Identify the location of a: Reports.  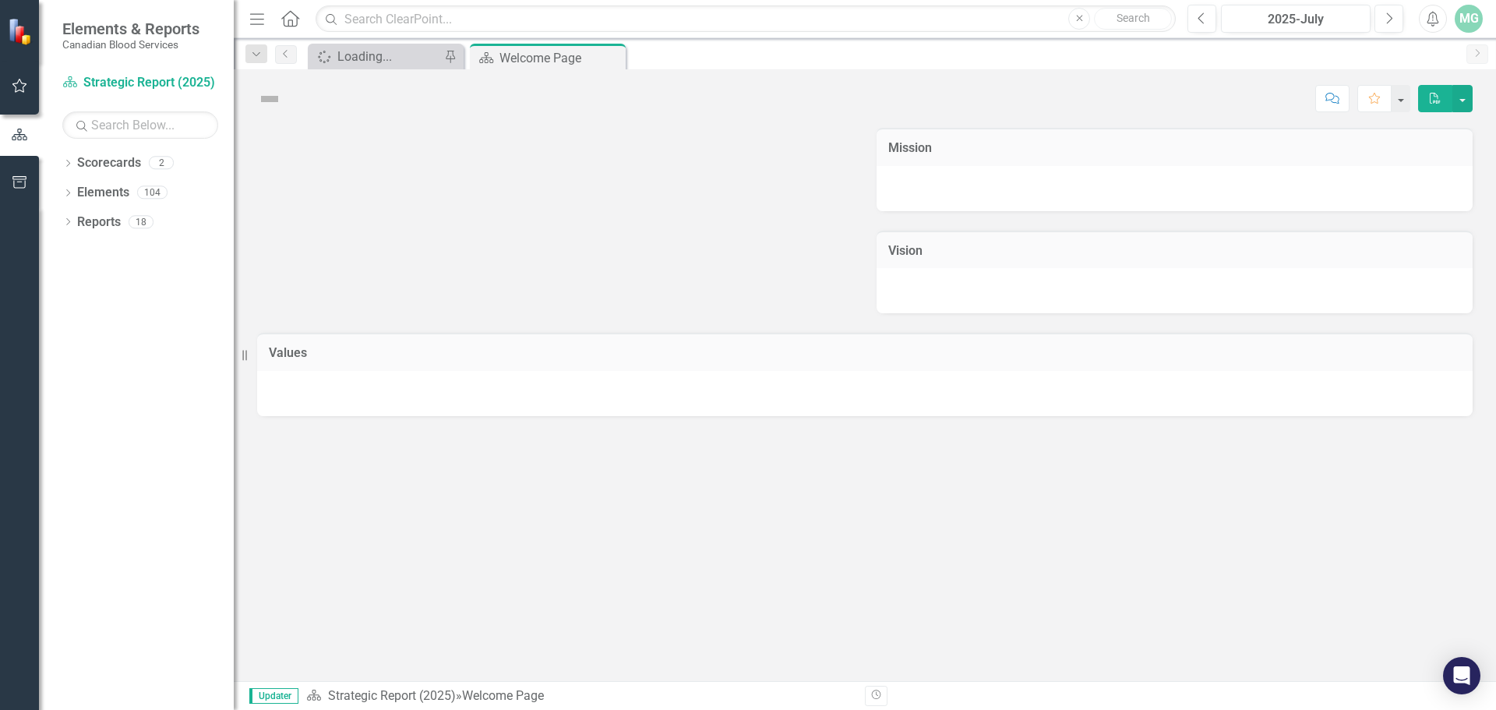
(99, 222).